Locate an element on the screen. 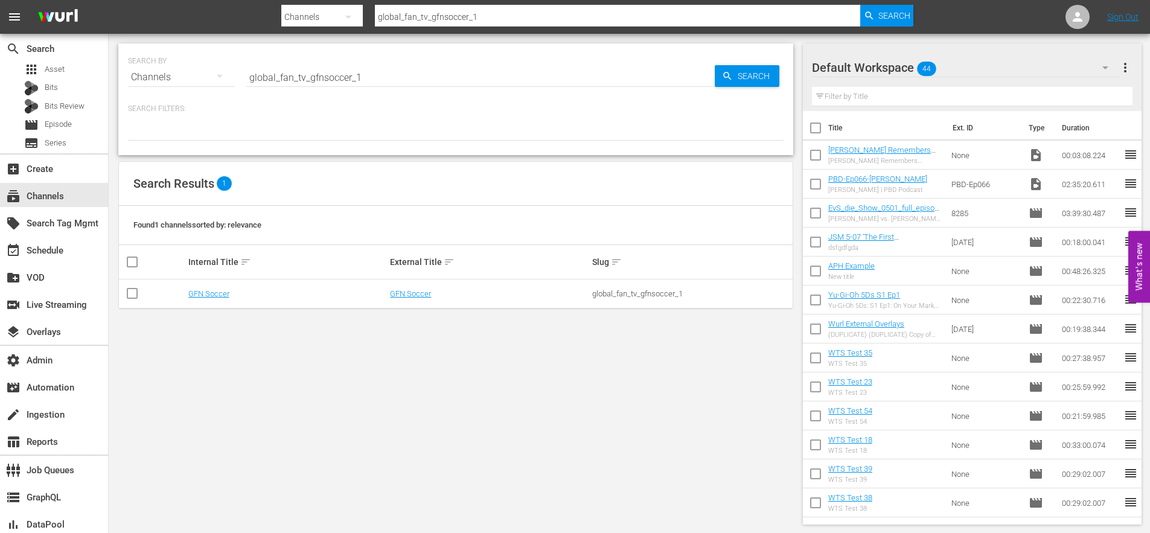  td: 00:21:59.985 is located at coordinates (1090, 416).